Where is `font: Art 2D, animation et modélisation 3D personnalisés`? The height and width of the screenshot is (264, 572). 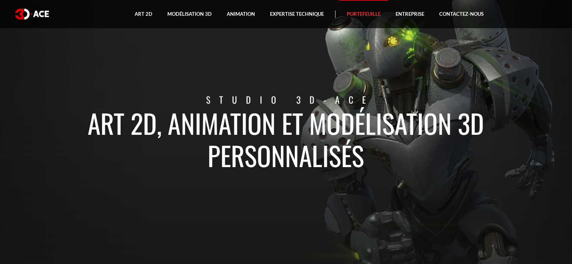 font: Art 2D, animation et modélisation 3D personnalisés is located at coordinates (285, 139).